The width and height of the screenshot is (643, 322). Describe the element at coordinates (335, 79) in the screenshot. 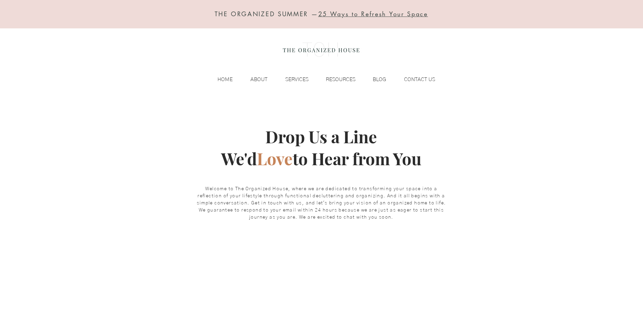

I see `a: RESOURCES` at that location.